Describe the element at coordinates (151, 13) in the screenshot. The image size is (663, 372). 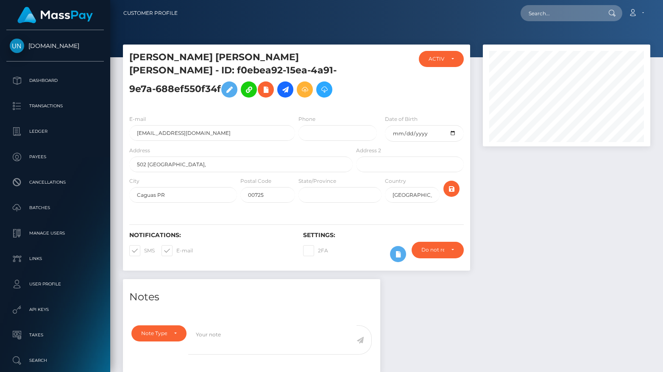
I see `a: Customer Profile` at that location.